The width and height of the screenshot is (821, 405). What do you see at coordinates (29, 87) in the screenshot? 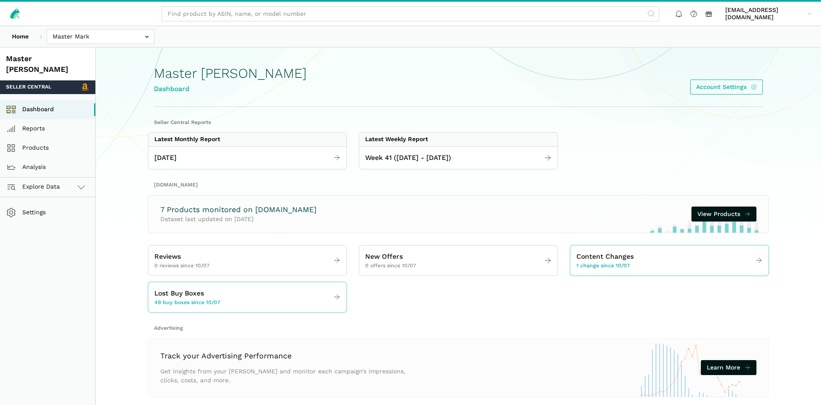
I see `span: Seller Central` at bounding box center [29, 87].